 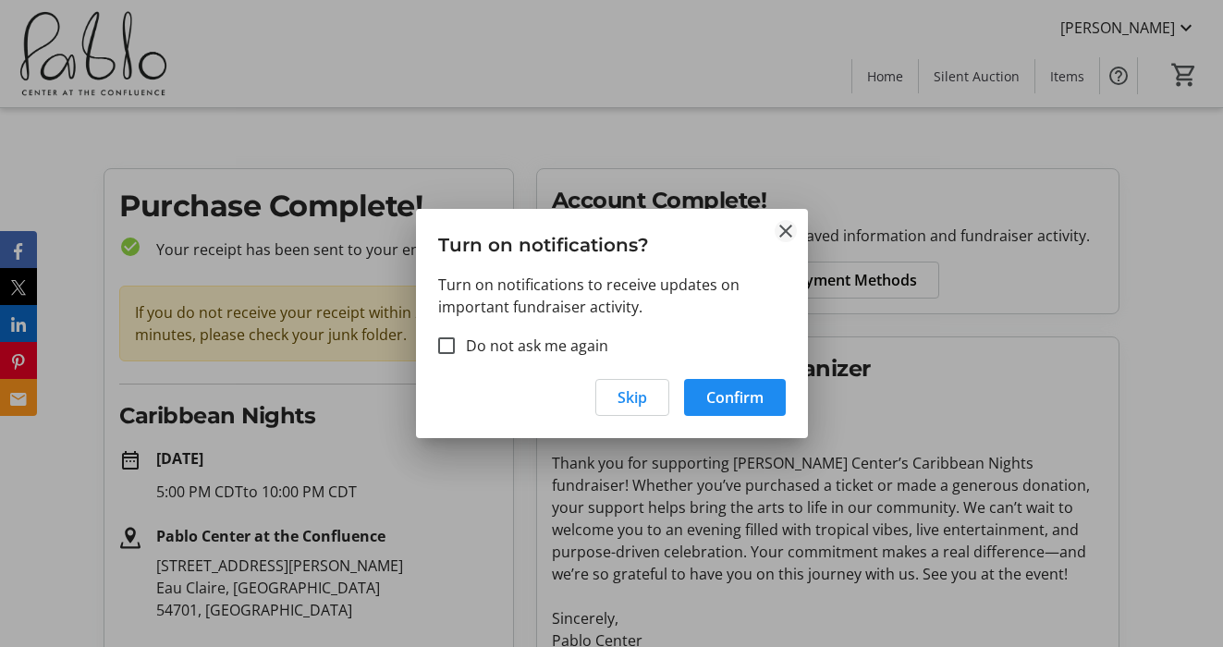 I want to click on button: Confirm, so click(x=735, y=398).